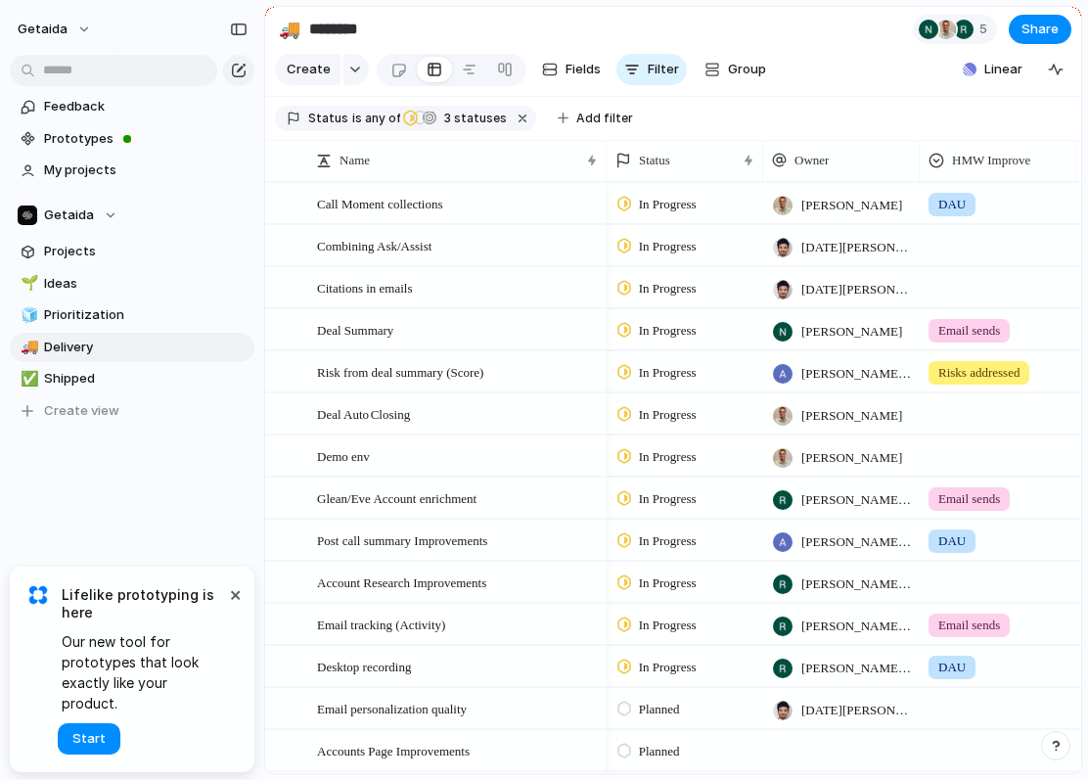  What do you see at coordinates (343, 455) in the screenshot?
I see `span: Demo env` at bounding box center [343, 455].